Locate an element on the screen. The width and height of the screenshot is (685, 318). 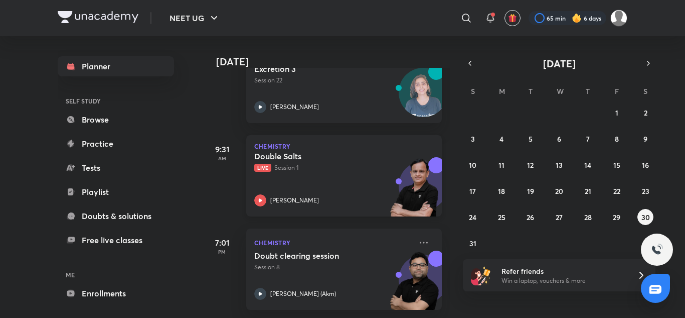
button: August 4, 2025 is located at coordinates (502, 138).